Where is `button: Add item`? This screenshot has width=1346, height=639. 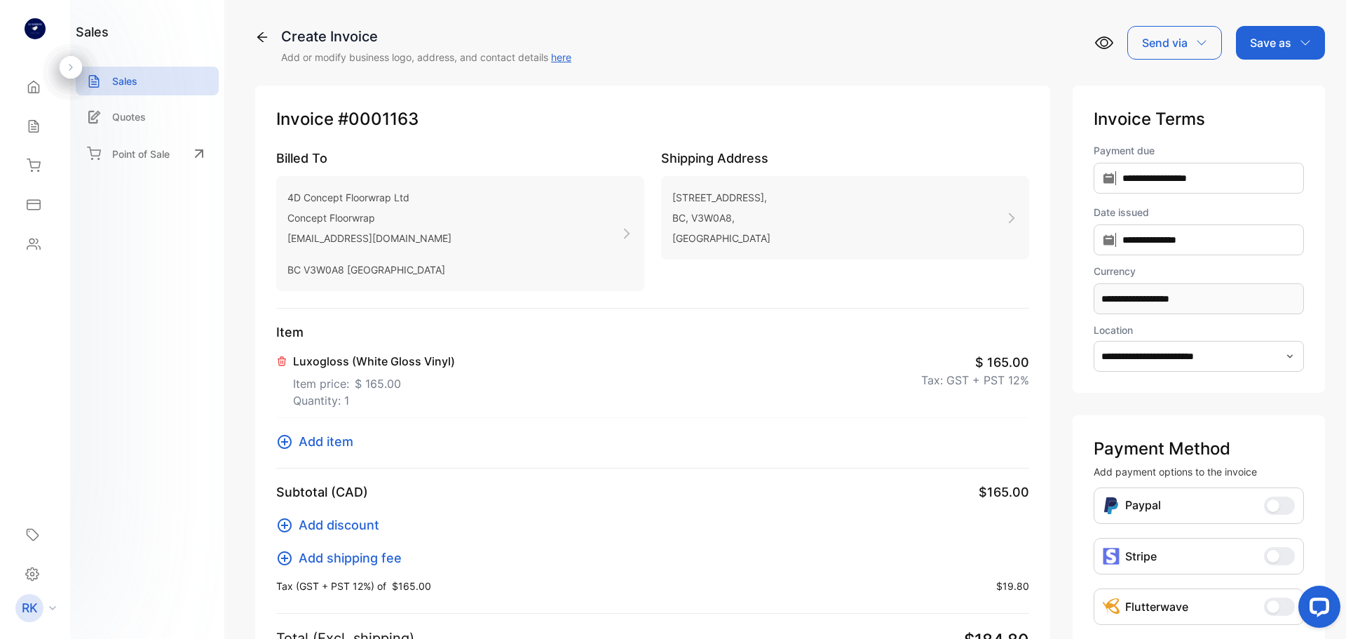
button: Add item is located at coordinates (319, 441).